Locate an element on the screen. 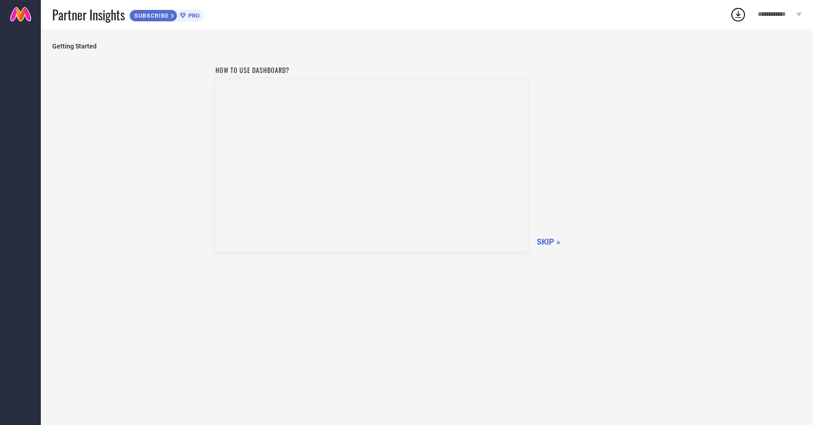  div: Open download list is located at coordinates (738, 15).